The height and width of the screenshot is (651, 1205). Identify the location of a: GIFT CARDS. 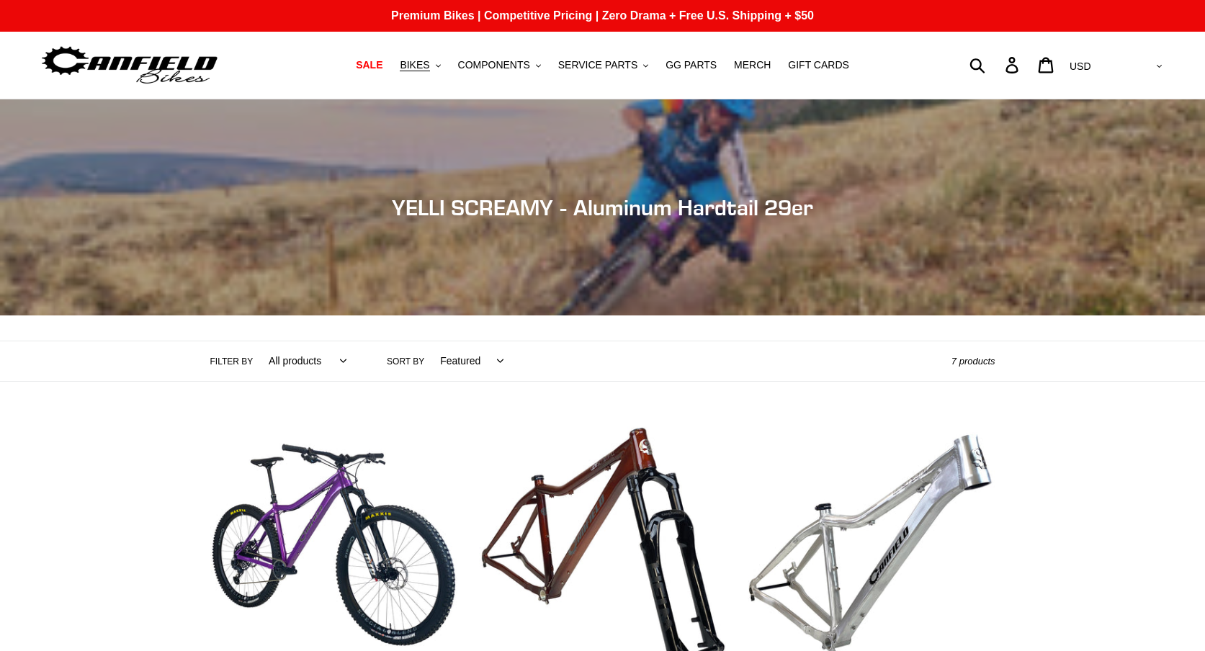
(818, 65).